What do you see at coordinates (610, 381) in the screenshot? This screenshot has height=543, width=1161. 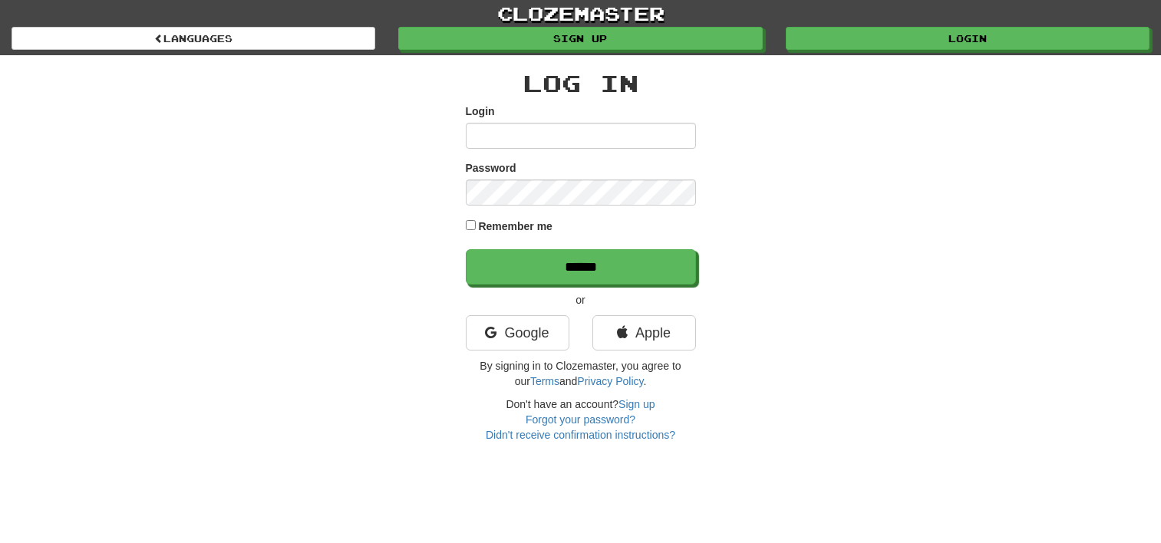 I see `a: Privacy Policy` at bounding box center [610, 381].